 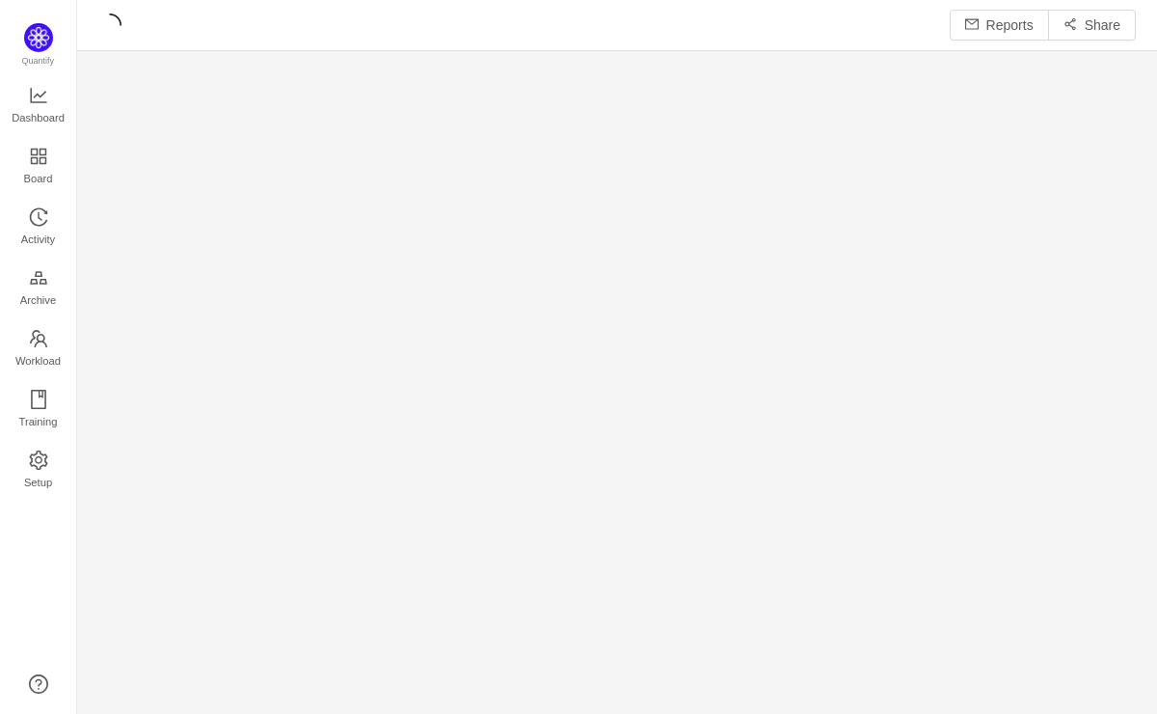 I want to click on span: Archive, so click(x=38, y=300).